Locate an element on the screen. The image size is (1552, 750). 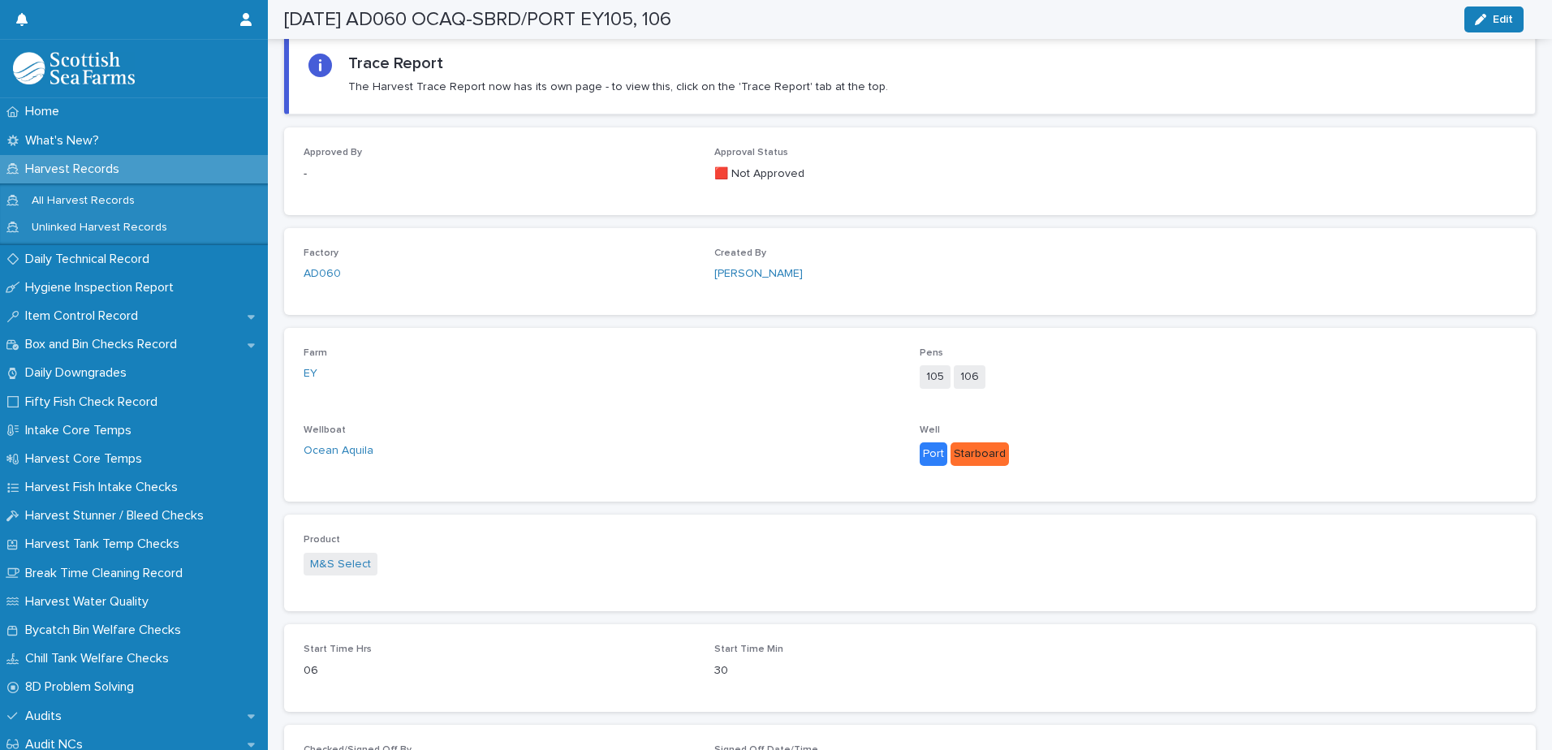
p: Audits is located at coordinates (46, 716).